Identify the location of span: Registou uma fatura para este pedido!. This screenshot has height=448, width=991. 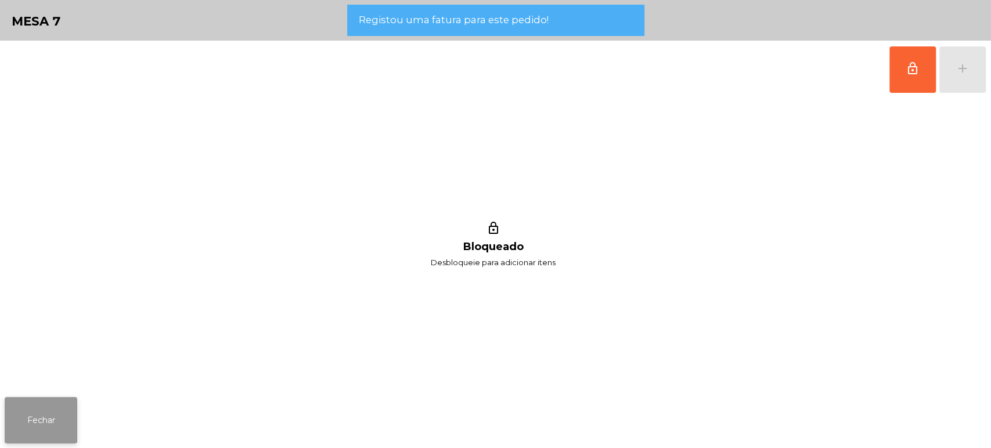
(453, 20).